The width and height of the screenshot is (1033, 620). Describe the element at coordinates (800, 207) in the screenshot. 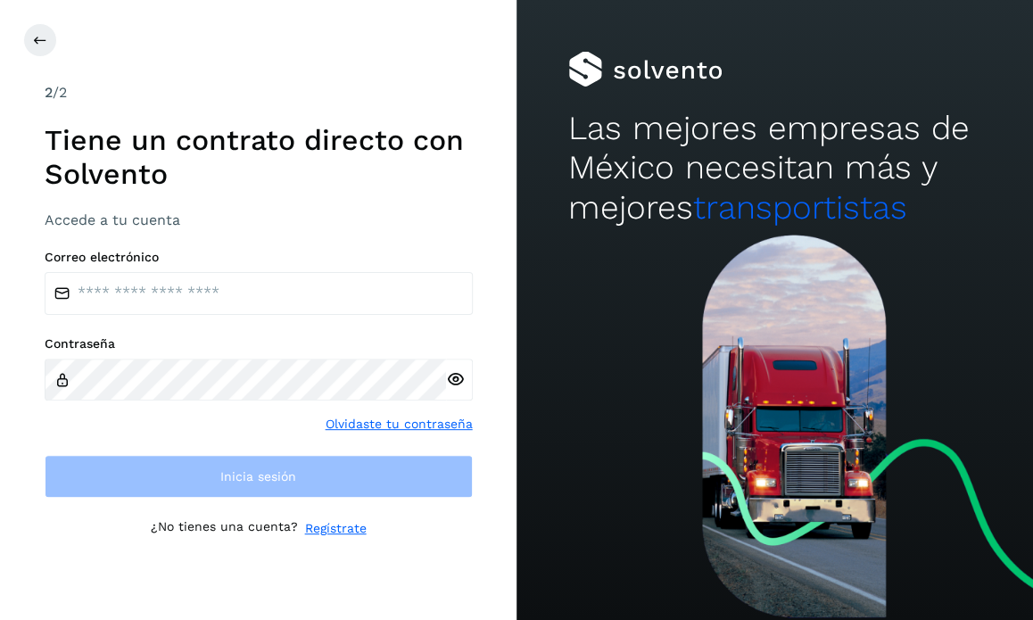

I see `span: transportistas` at that location.